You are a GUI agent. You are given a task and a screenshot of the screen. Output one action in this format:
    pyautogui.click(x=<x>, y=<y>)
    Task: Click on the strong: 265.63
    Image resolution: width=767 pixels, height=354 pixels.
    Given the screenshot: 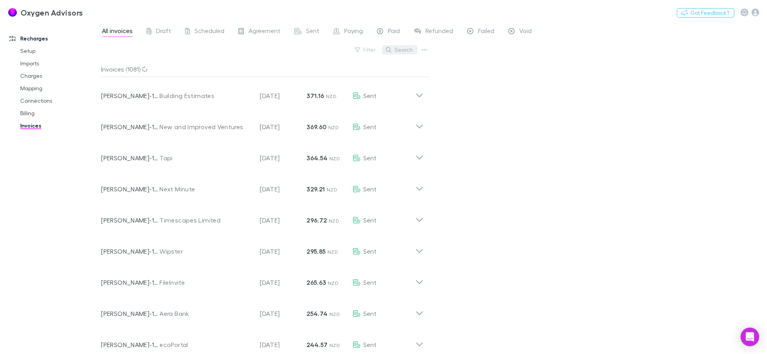 What is the action you would take?
    pyautogui.click(x=316, y=282)
    